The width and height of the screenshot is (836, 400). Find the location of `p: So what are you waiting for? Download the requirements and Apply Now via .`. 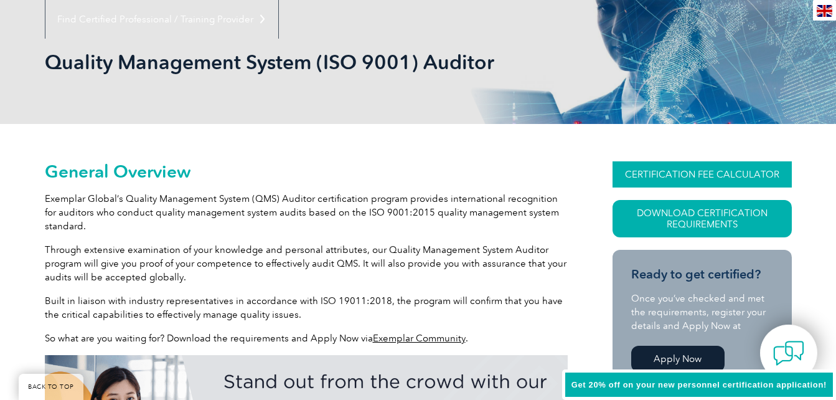

p: So what are you waiting for? Download the requirements and Apply Now via . is located at coordinates (306, 338).